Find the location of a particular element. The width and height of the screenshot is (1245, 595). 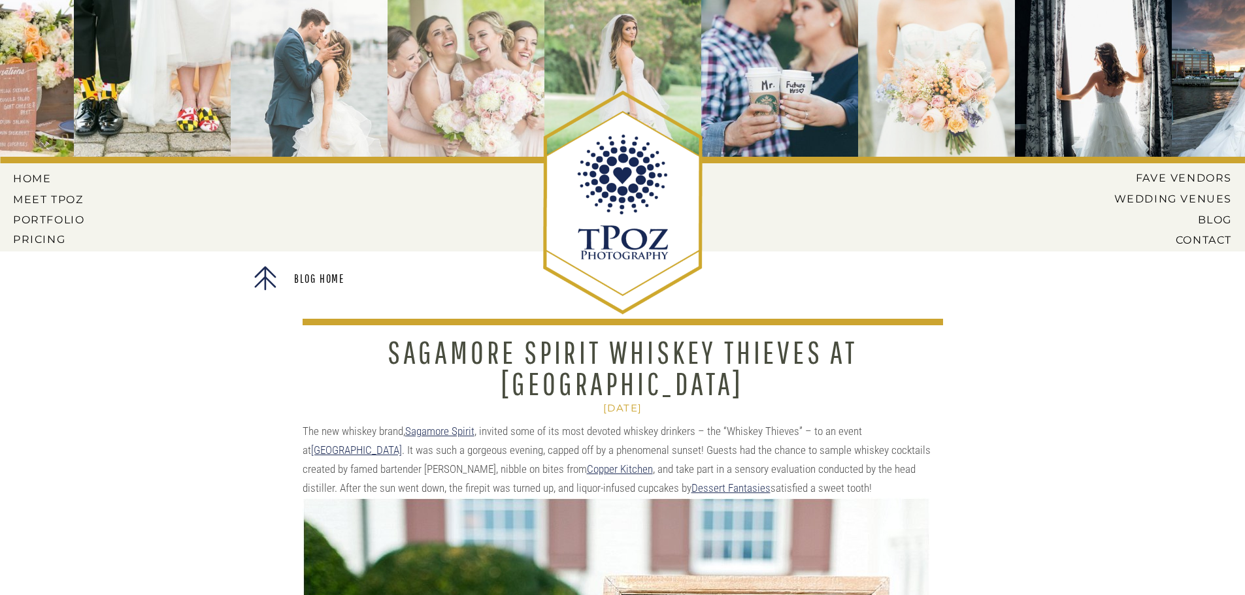

h3: Blog Home is located at coordinates (319, 280).